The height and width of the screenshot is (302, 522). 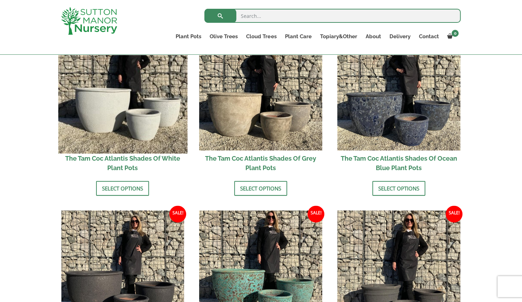 What do you see at coordinates (261, 89) in the screenshot?
I see `img: The Tam Coc Atlantis Shades Of Grey Plant Pots` at bounding box center [261, 89].